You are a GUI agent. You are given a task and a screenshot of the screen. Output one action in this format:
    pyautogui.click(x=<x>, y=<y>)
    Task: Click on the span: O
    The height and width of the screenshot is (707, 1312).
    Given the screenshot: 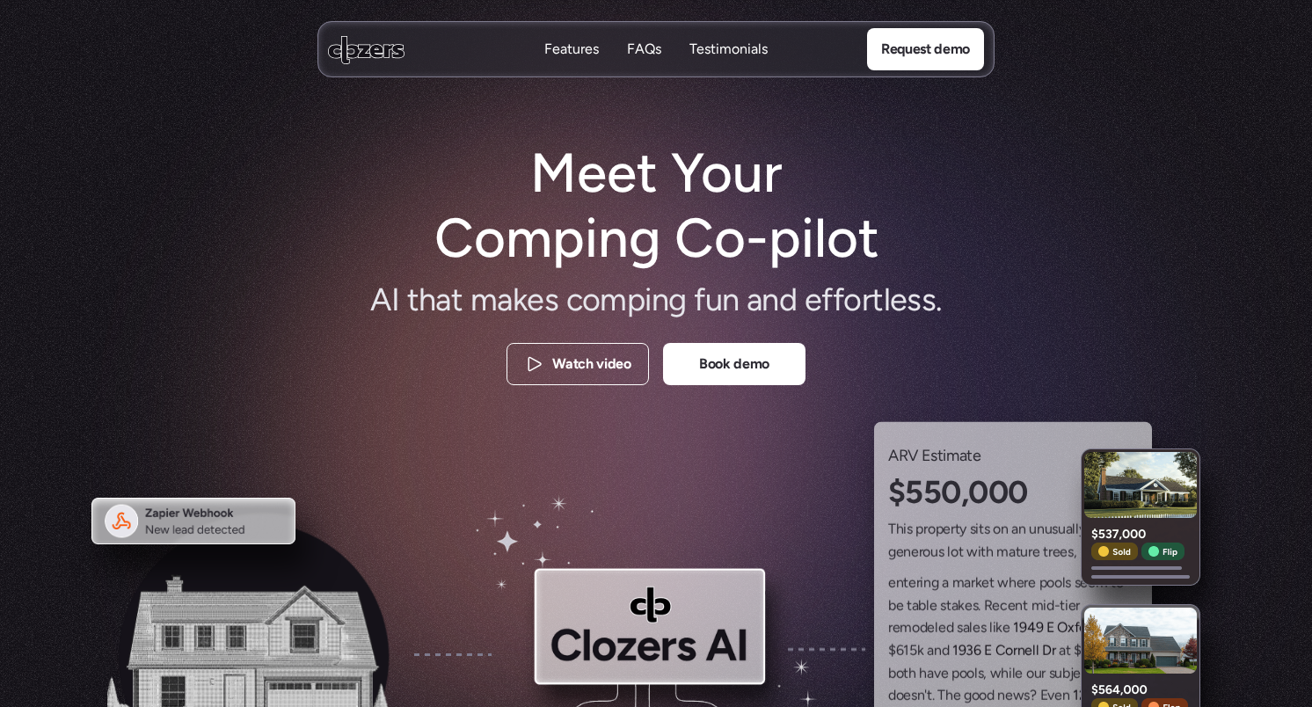 What is the action you would take?
    pyautogui.click(x=1062, y=628)
    